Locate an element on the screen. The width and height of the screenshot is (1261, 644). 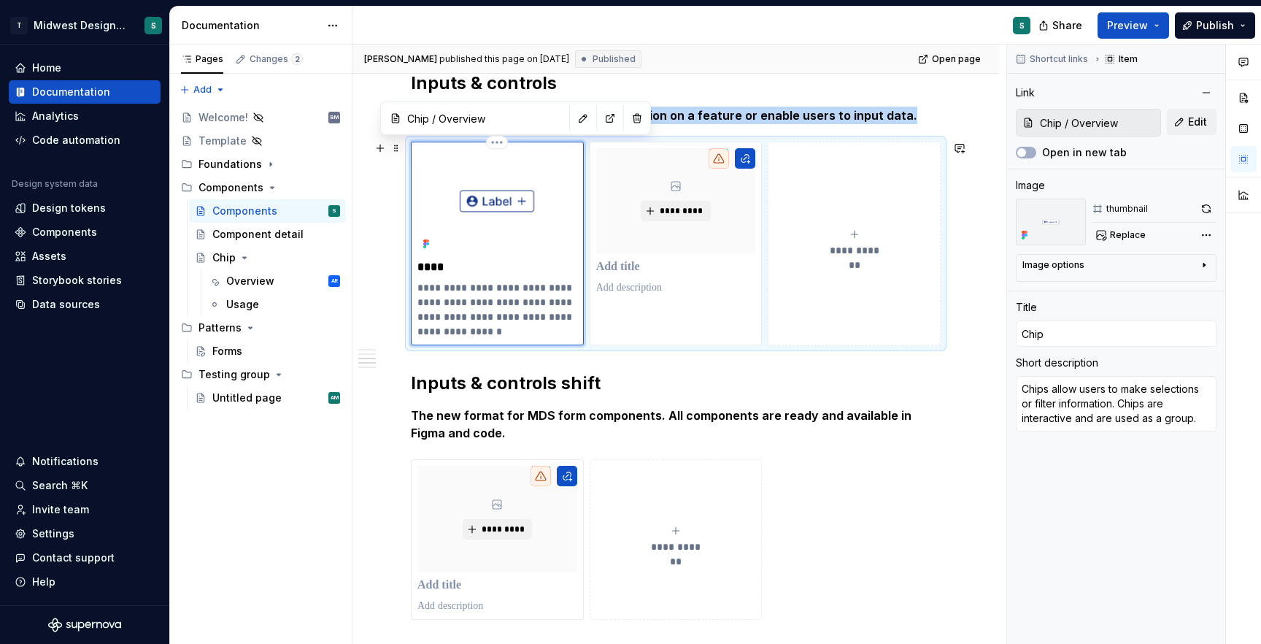
label: Open in new tab is located at coordinates (1084, 152).